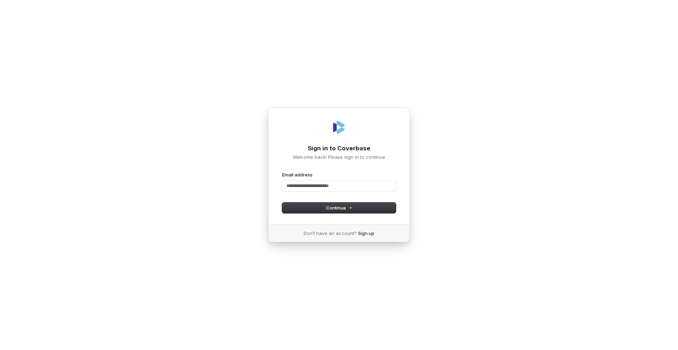 This screenshot has height=350, width=678. What do you see at coordinates (330, 234) in the screenshot?
I see `span: Don’t have an account?` at bounding box center [330, 234].